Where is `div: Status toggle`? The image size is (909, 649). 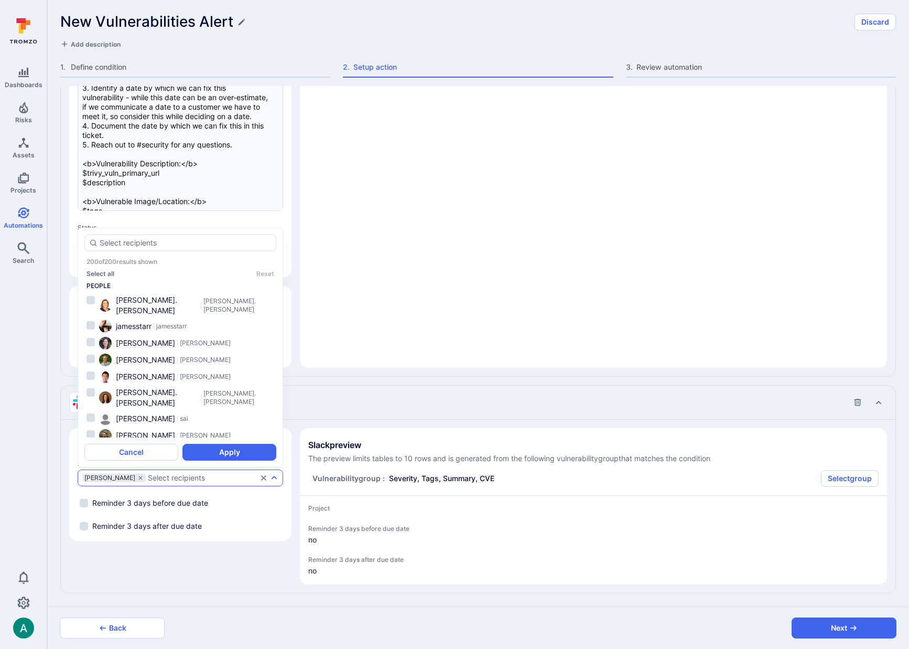
div: Status toggle is located at coordinates (180, 237).